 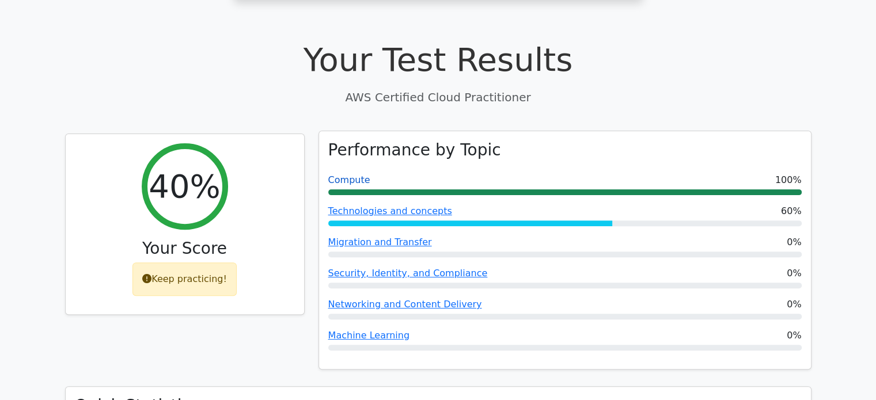 I want to click on p: AWS Certified Cloud Practitioner, so click(x=438, y=97).